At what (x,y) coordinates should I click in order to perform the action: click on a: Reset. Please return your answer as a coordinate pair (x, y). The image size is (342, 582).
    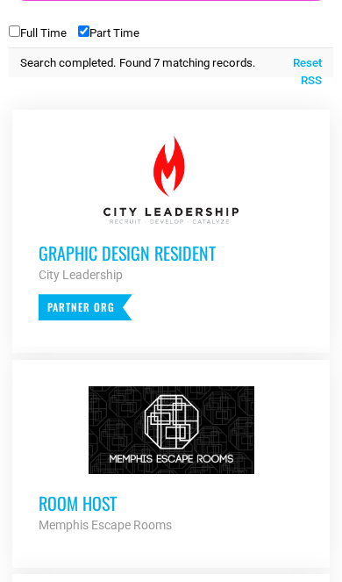
    Looking at the image, I should click on (303, 63).